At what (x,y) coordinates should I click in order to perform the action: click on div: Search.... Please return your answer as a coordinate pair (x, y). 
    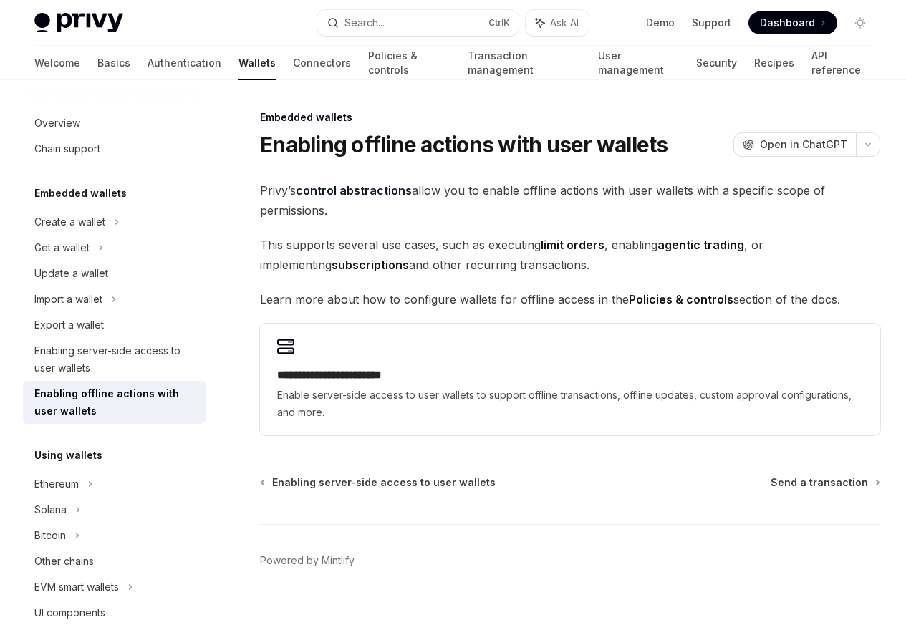
    Looking at the image, I should click on (365, 23).